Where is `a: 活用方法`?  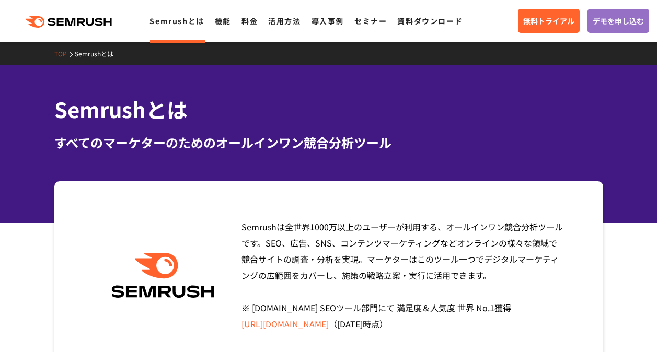 a: 活用方法 is located at coordinates (284, 21).